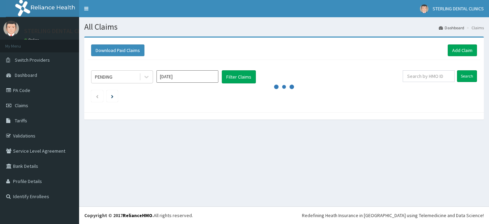 This screenshot has height=224, width=489. Describe the element at coordinates (118, 50) in the screenshot. I see `button: Download Paid Claims` at that location.